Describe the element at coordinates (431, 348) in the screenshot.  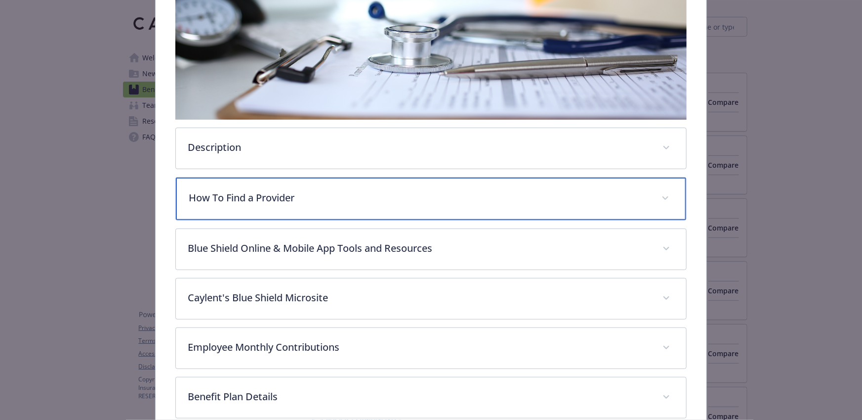
I see `div: Employee Monthly Contributions` at that location.